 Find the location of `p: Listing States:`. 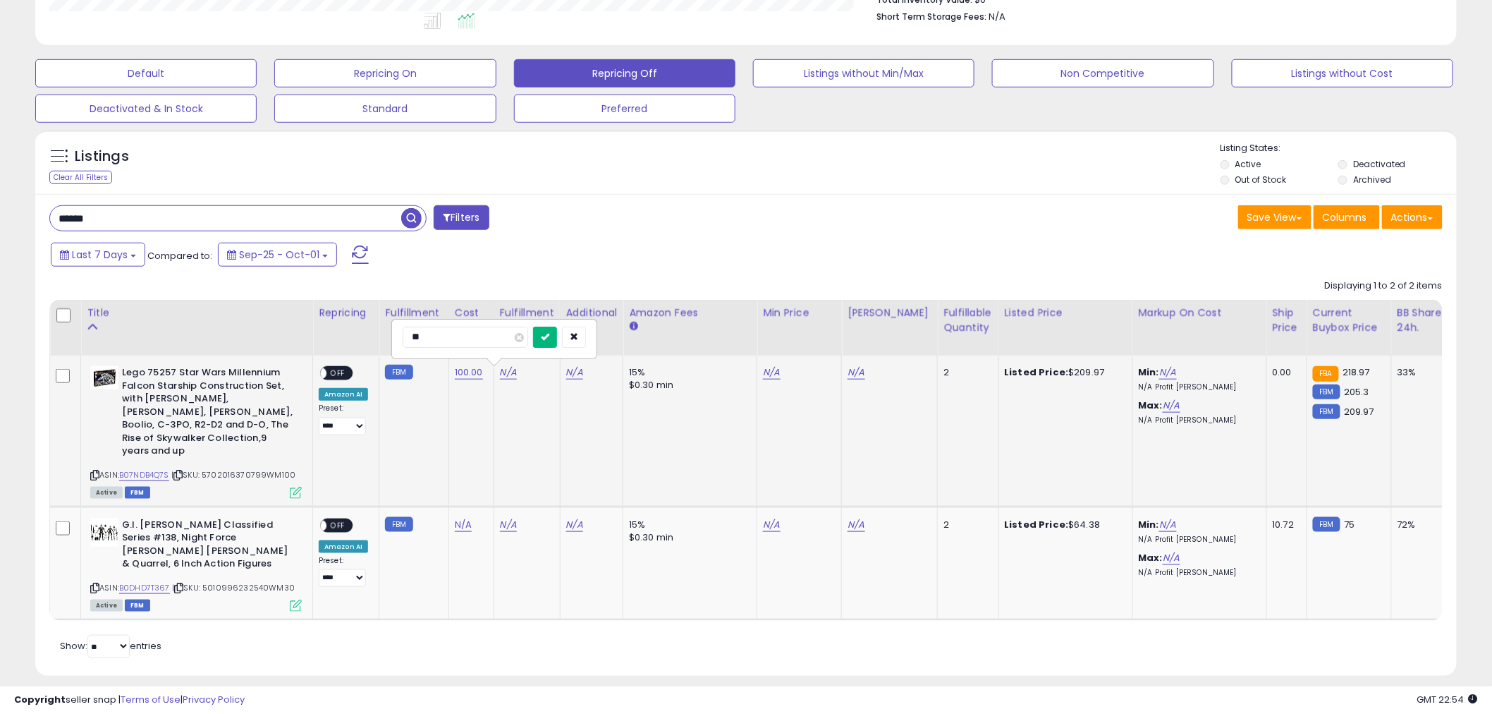

p: Listing States: is located at coordinates (1338, 148).